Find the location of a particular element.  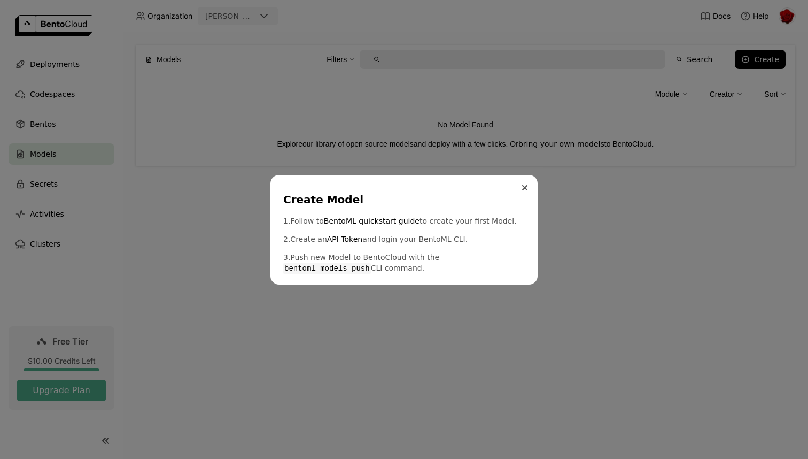

p: 1. Follow to to create your first Model. is located at coordinates (404, 221).